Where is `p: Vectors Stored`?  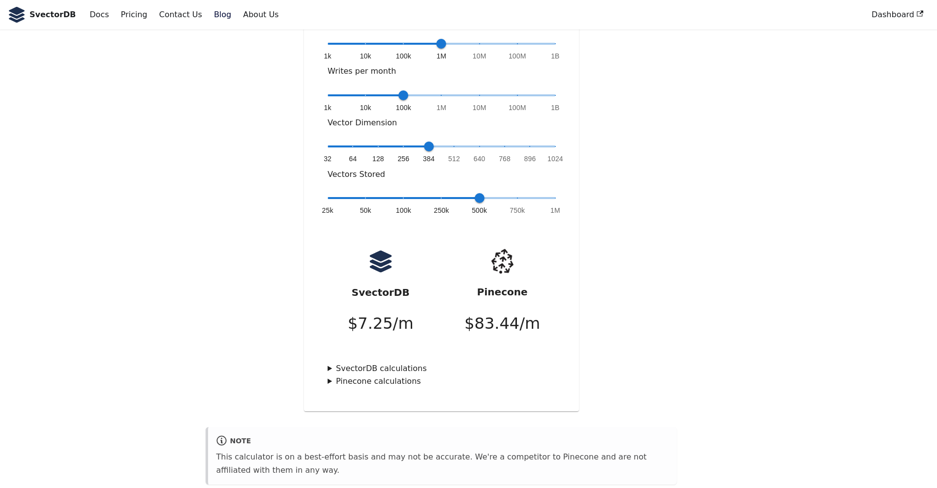 p: Vectors Stored is located at coordinates (441, 175).